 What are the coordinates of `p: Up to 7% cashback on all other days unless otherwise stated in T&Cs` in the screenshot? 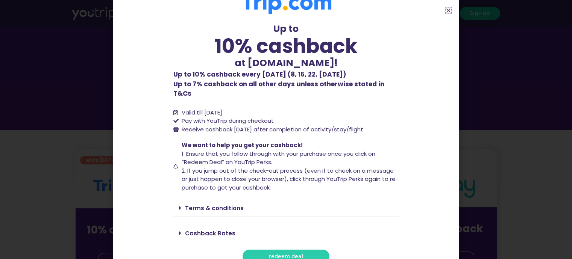 It's located at (286, 84).